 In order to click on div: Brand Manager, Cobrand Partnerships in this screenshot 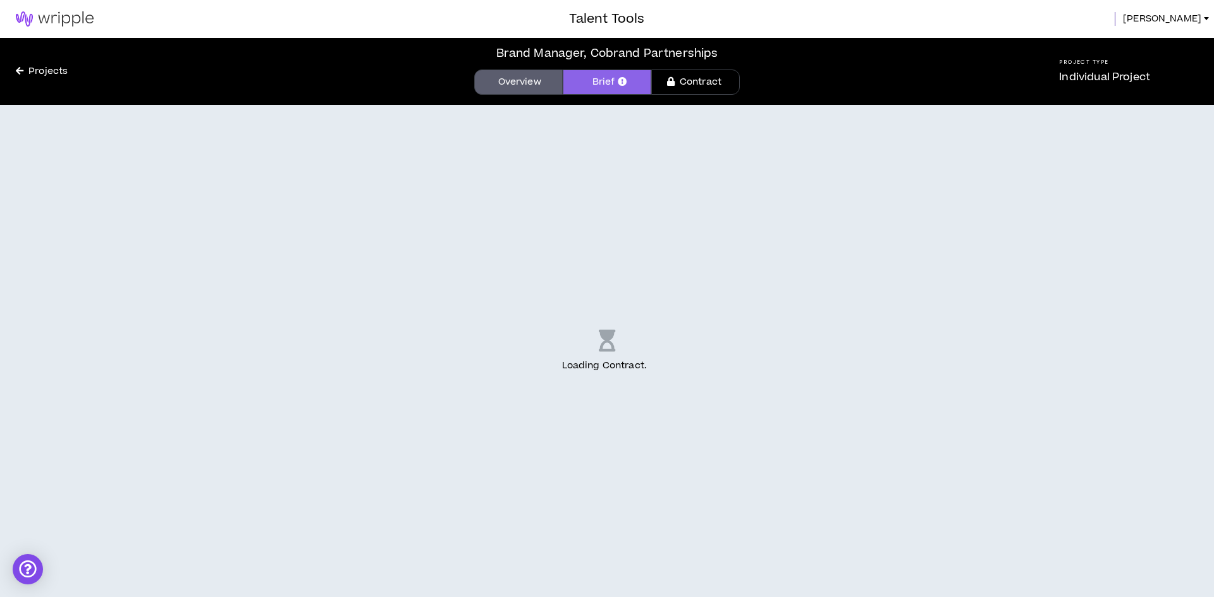, I will do `click(607, 53)`.